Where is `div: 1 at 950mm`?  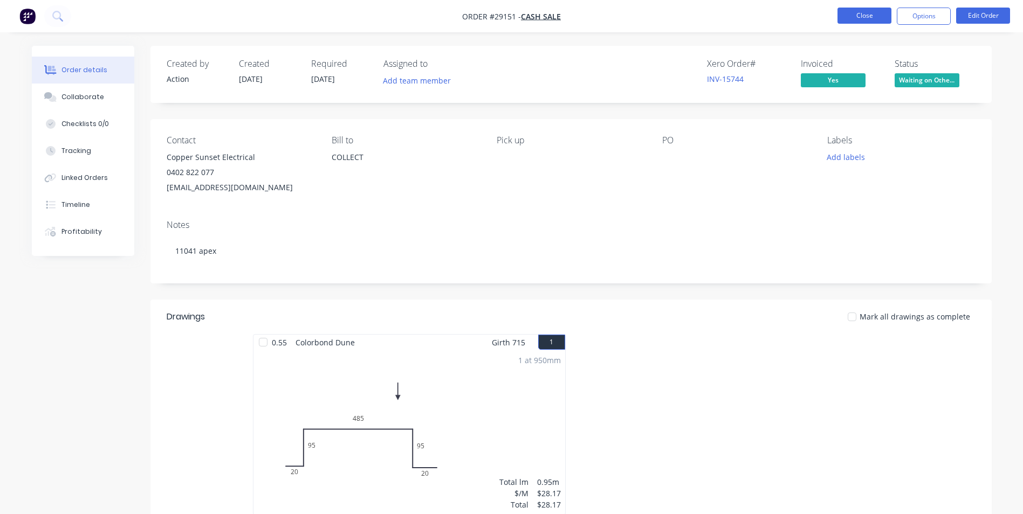 div: 1 at 950mm is located at coordinates (539, 360).